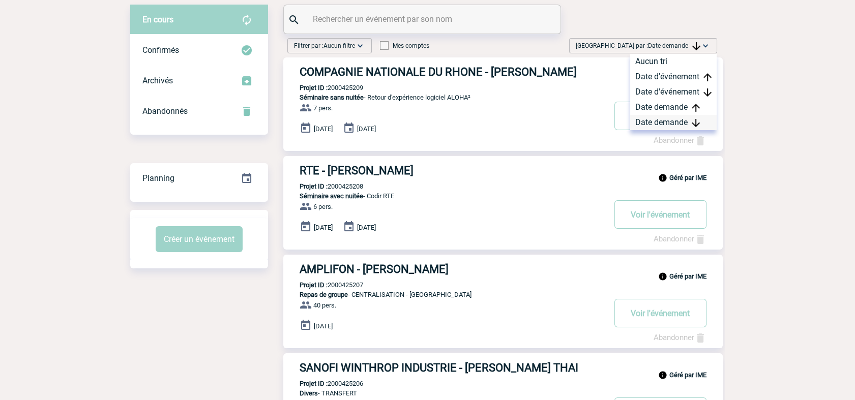  Describe the element at coordinates (423, 19) in the screenshot. I see `input: Rechercher un événement par son nom` at that location.